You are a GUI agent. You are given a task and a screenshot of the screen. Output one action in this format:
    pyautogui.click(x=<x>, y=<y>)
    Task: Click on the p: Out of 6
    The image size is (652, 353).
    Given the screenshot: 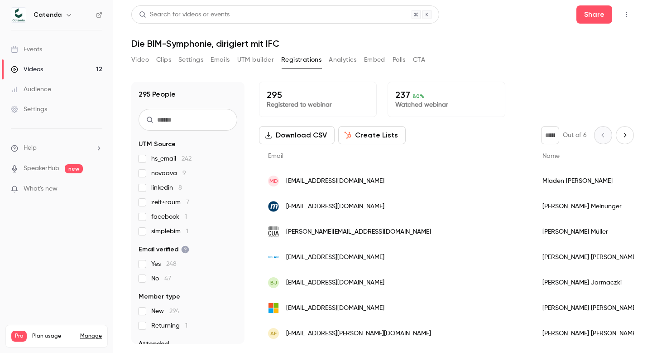 What is the action you would take?
    pyautogui.click(x=575, y=135)
    